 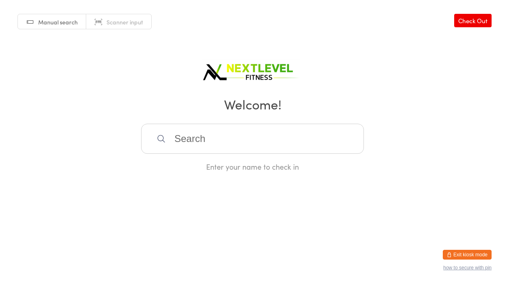 I want to click on button: Exit kiosk mode, so click(x=467, y=255).